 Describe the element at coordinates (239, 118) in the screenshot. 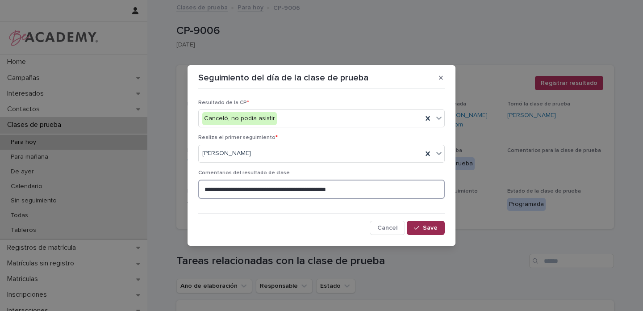

I see `div: Canceló, no podía asistir` at that location.